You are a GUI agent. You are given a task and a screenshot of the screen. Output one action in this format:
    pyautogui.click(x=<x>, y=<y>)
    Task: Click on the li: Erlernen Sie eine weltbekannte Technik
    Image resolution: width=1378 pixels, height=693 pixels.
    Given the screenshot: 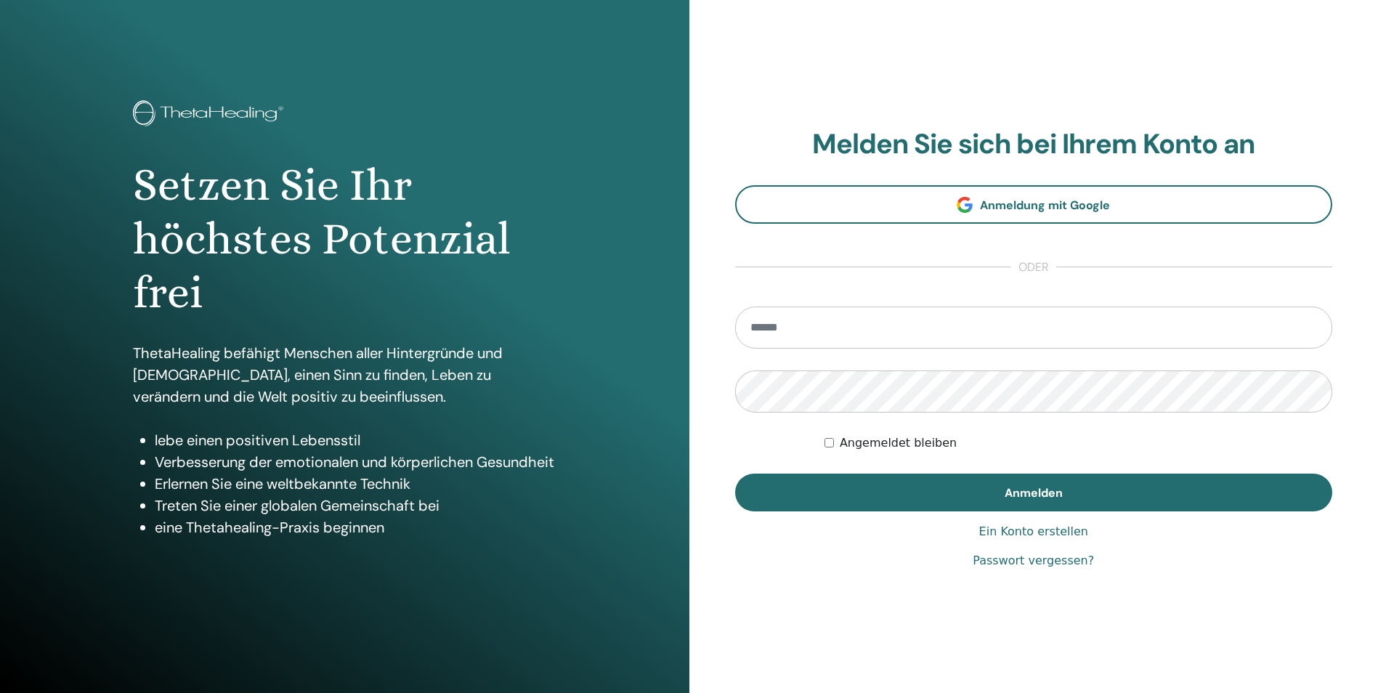 What is the action you would take?
    pyautogui.click(x=355, y=484)
    